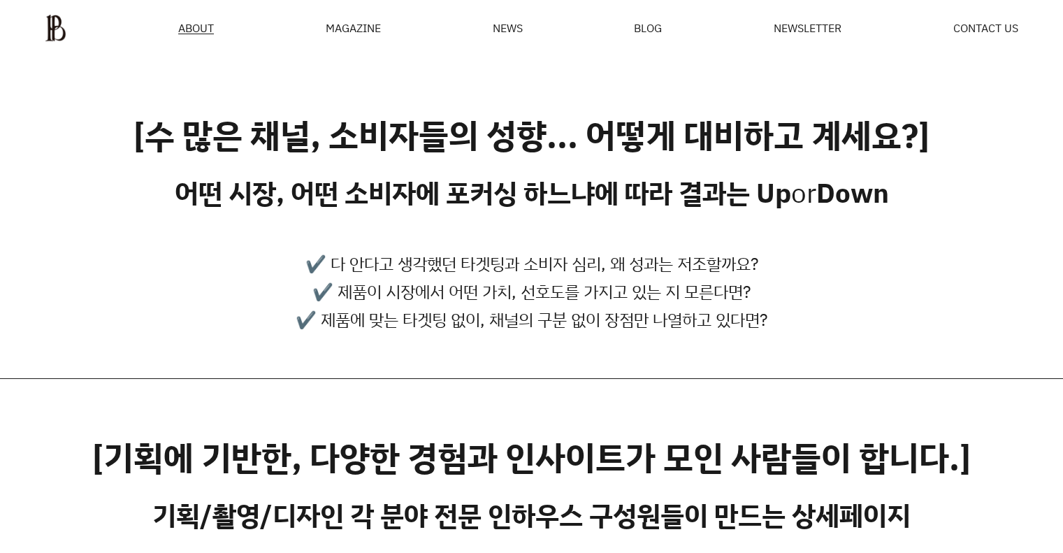  I want to click on img: ba379d5522eb3.png, so click(55, 28).